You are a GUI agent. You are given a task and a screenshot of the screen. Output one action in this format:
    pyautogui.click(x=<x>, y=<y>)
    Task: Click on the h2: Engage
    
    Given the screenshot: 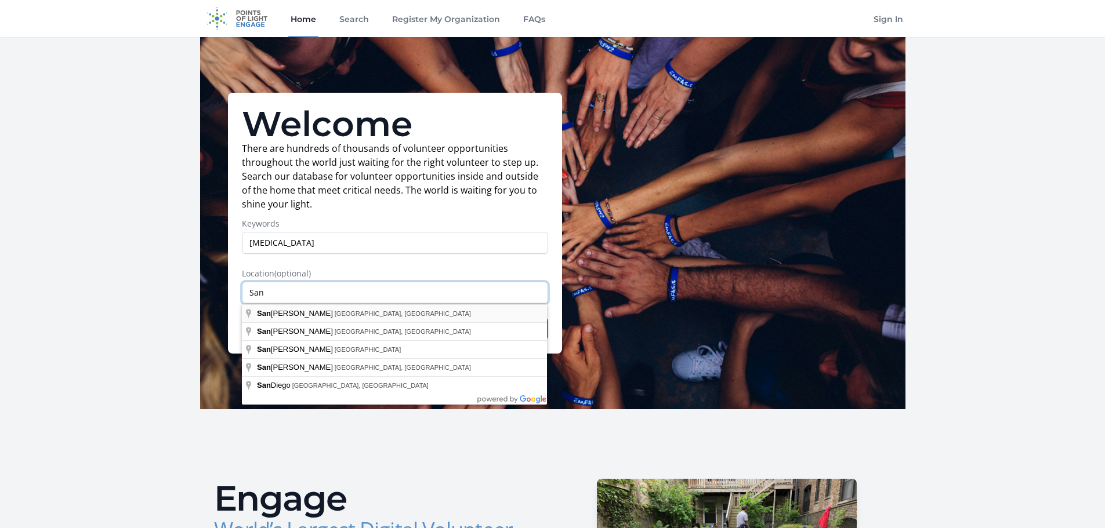 What is the action you would take?
    pyautogui.click(x=379, y=499)
    